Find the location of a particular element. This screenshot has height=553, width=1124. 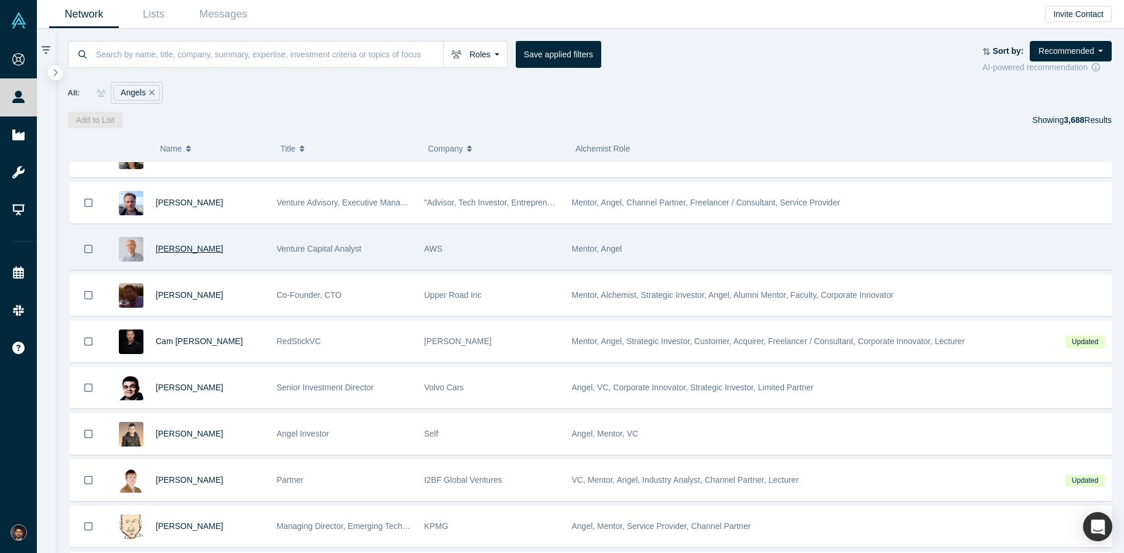

button: Invite Contact is located at coordinates (1078, 14).